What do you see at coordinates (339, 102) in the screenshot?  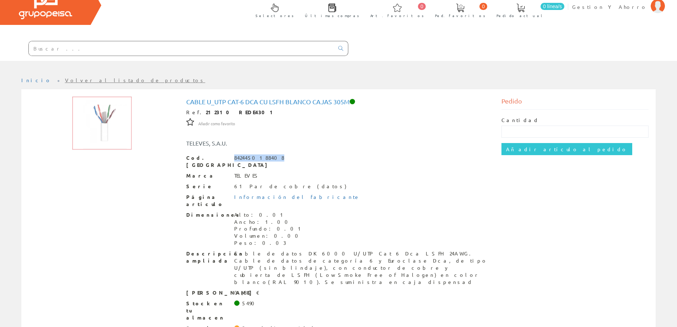 I see `h1: Cable u_utp Cat-6 Dca cu lsfh blanco cajas 305m` at bounding box center [339, 102].